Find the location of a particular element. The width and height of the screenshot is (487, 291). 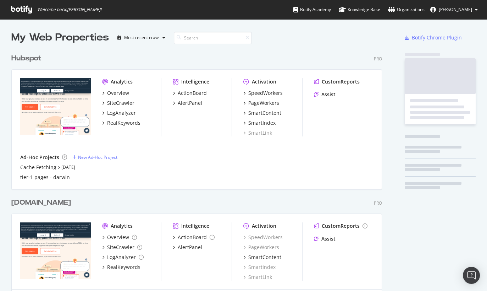

div: Most recent crawl is located at coordinates (142, 38).